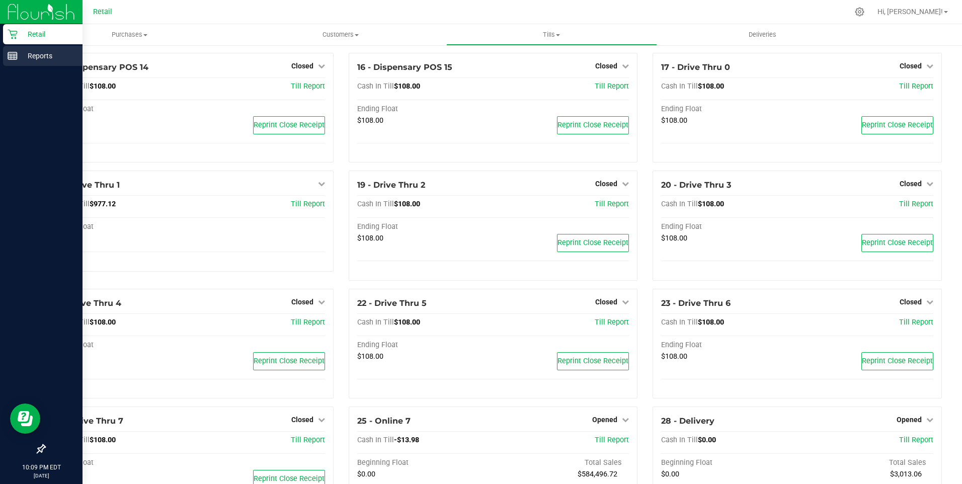 Image resolution: width=962 pixels, height=484 pixels. I want to click on span: 24 - Drive Thru 7, so click(88, 420).